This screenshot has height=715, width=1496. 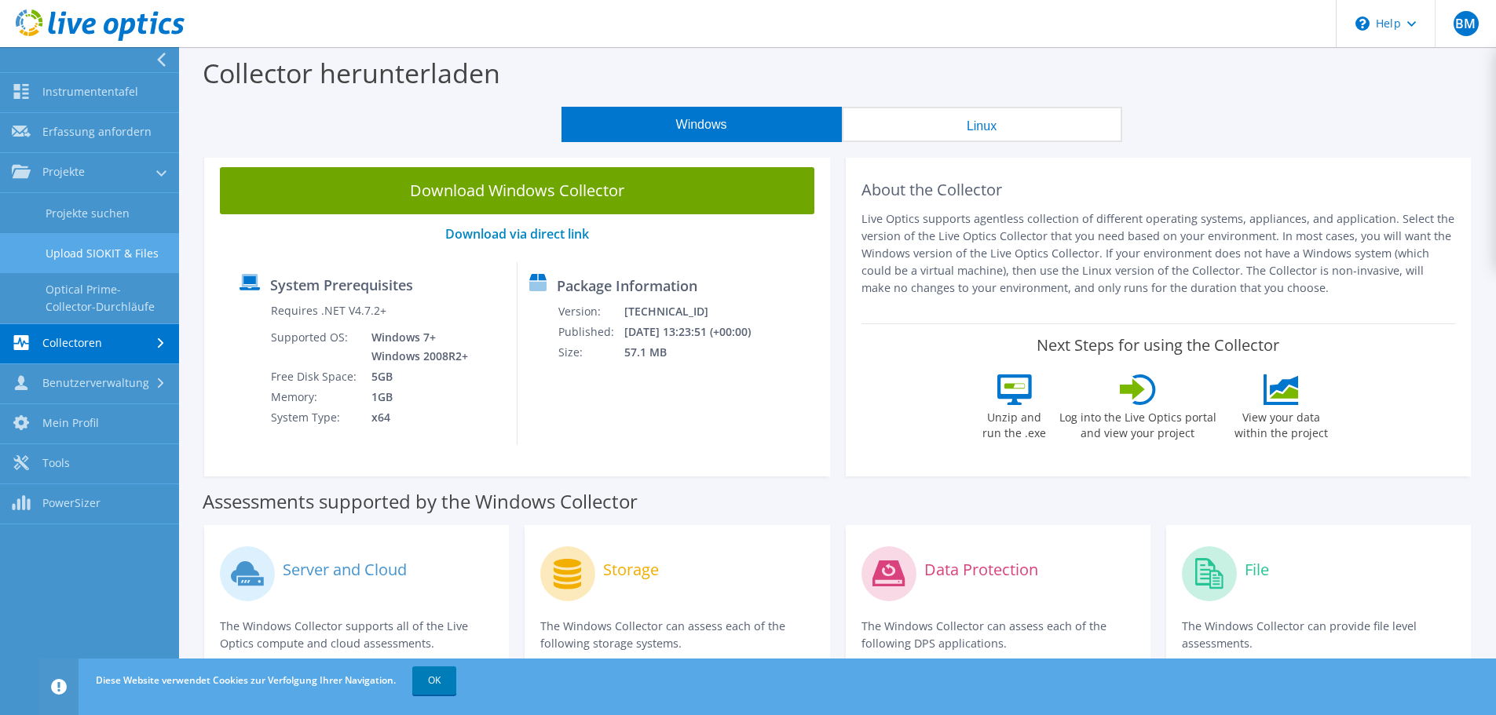 What do you see at coordinates (517, 234) in the screenshot?
I see `a: Download via direct link` at bounding box center [517, 234].